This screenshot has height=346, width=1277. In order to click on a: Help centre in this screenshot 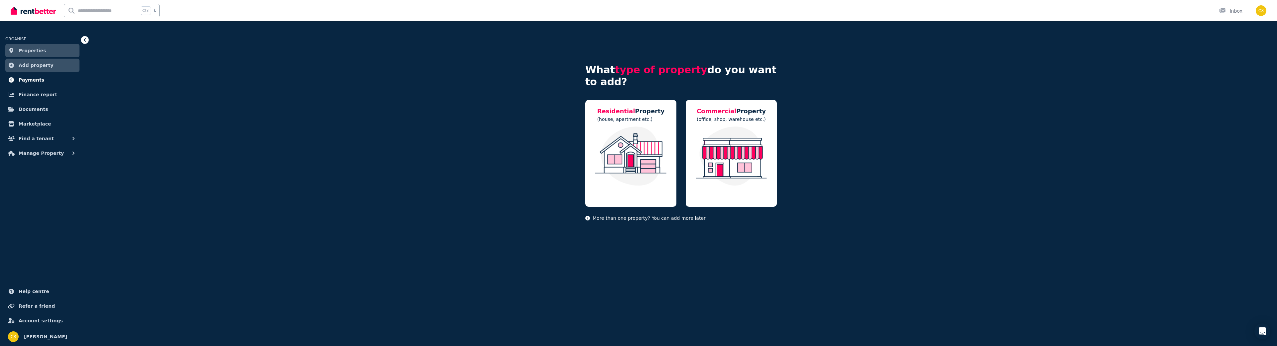, I will do `click(42, 291)`.